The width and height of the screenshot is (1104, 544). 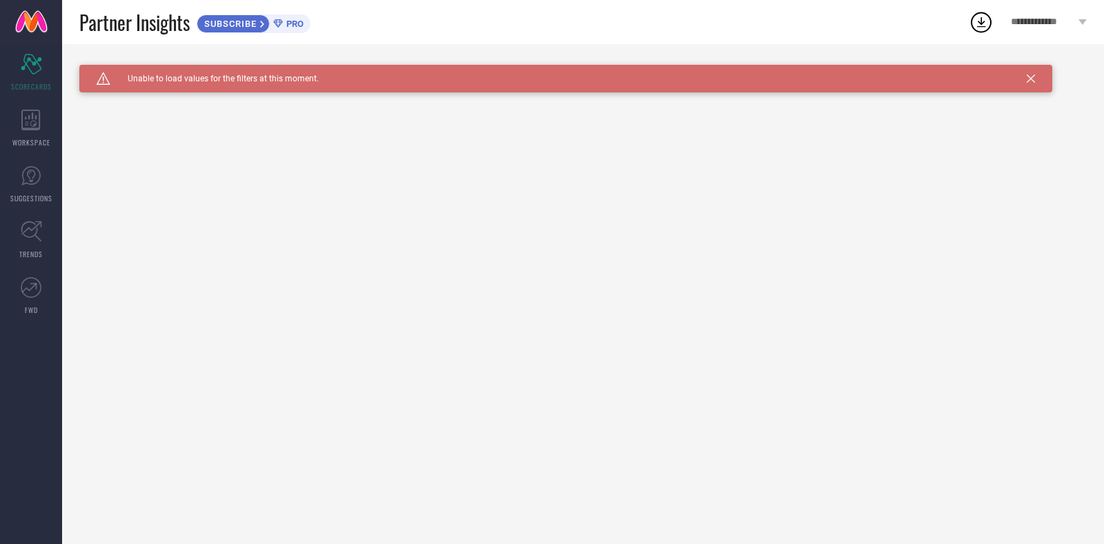 What do you see at coordinates (134, 22) in the screenshot?
I see `span: Partner Insights` at bounding box center [134, 22].